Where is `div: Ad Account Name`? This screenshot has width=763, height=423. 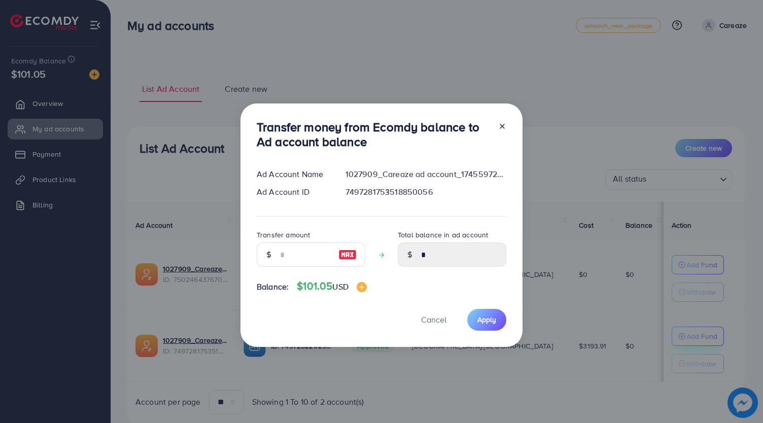 div: Ad Account Name is located at coordinates (293, 174).